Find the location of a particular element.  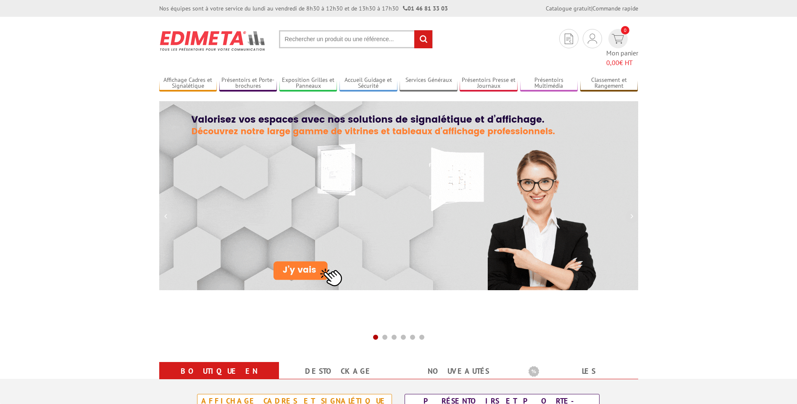

a: Accueil Guidage et Sécurité is located at coordinates (369, 83).